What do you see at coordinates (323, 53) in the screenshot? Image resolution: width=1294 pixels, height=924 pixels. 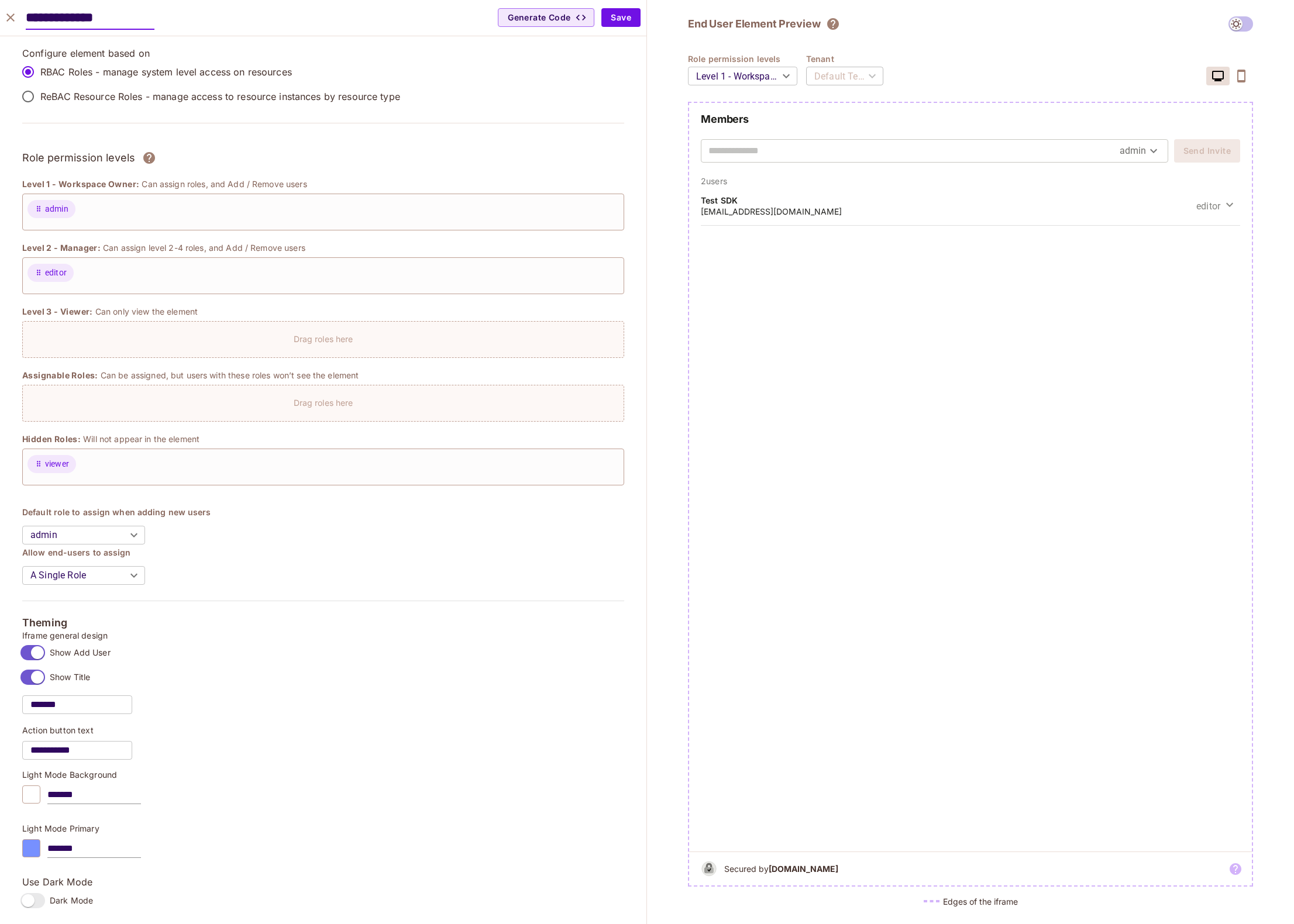 I see `p: Configure element based on` at bounding box center [323, 53].